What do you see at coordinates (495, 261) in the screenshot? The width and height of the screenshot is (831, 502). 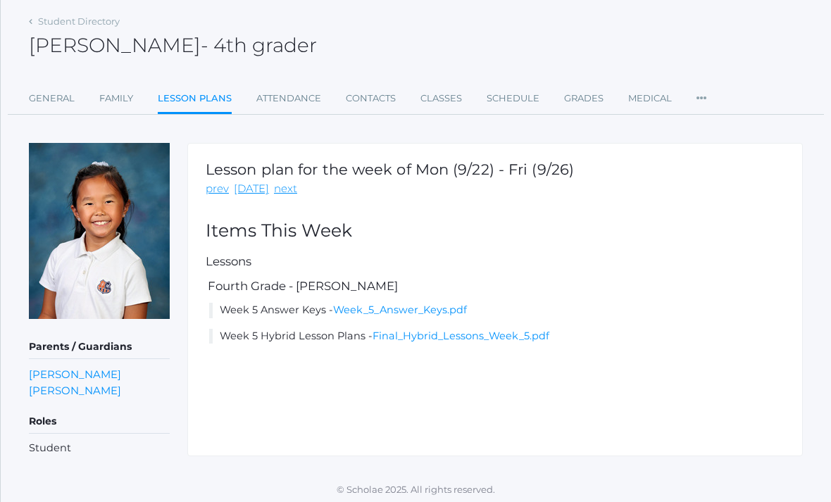 I see `h5: Lessons` at bounding box center [495, 261].